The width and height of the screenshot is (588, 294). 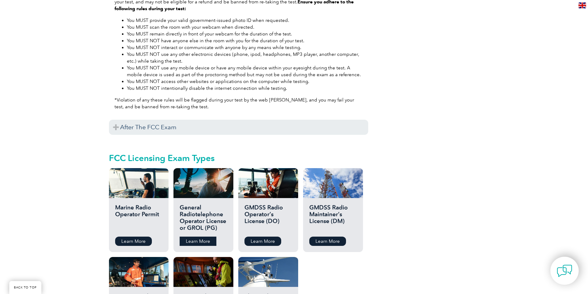 I want to click on h2: FCC Licensing Exam Types, so click(x=239, y=158).